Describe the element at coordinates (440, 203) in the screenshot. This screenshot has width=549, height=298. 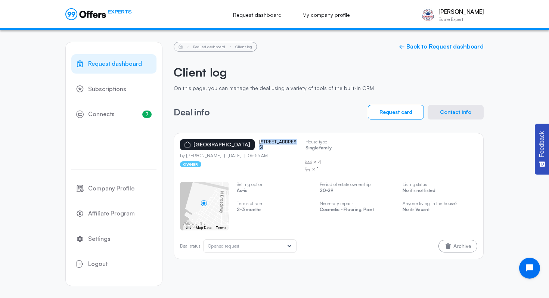
I see `p: Anyone living in the house?` at that location.